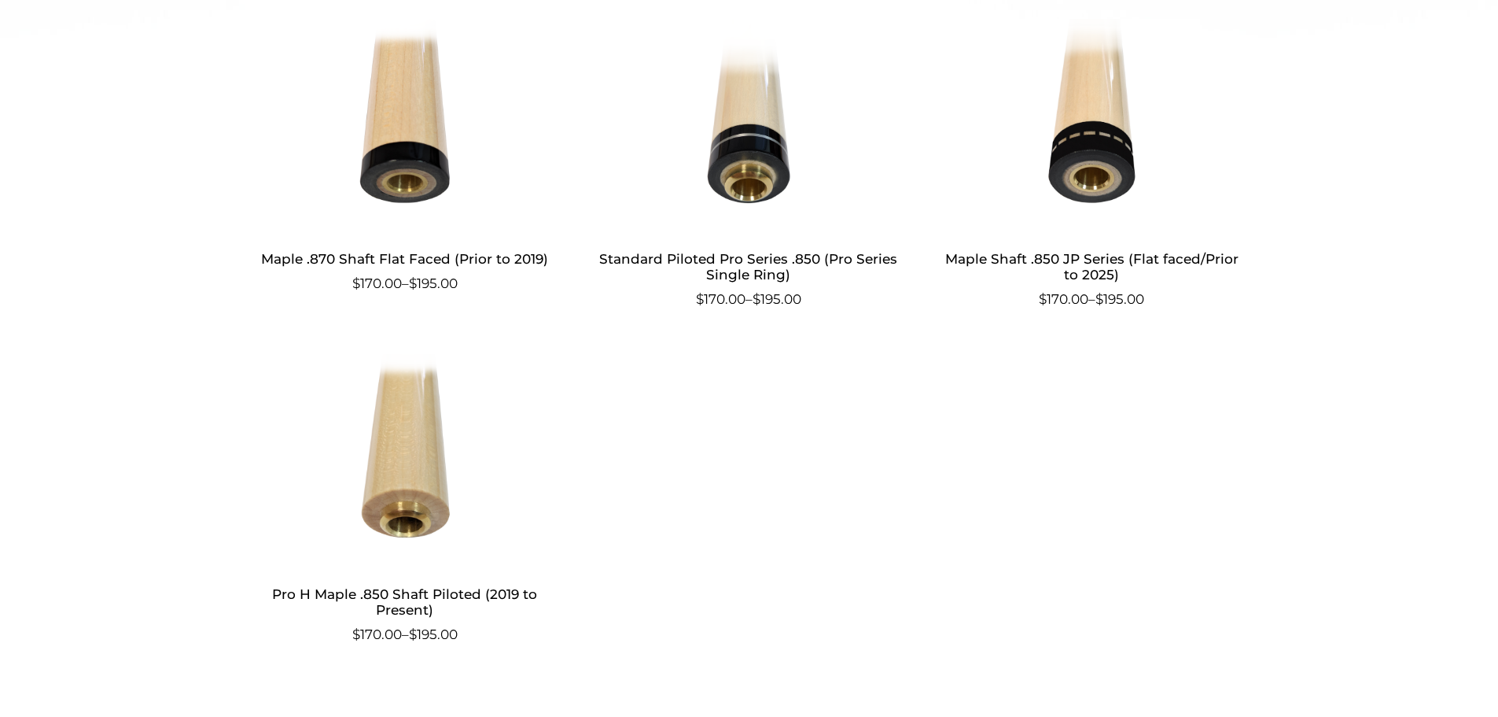 This screenshot has width=1498, height=717. What do you see at coordinates (405, 125) in the screenshot?
I see `img: Maple .870 Shaft Flat Faced (Prior to 2019)` at bounding box center [405, 125].